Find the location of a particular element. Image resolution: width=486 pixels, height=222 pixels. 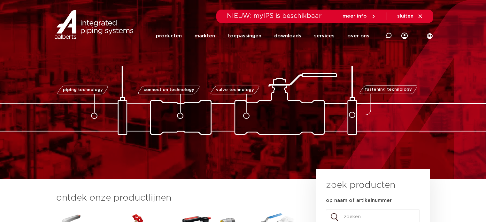

span: fastening technology is located at coordinates (388, 90).